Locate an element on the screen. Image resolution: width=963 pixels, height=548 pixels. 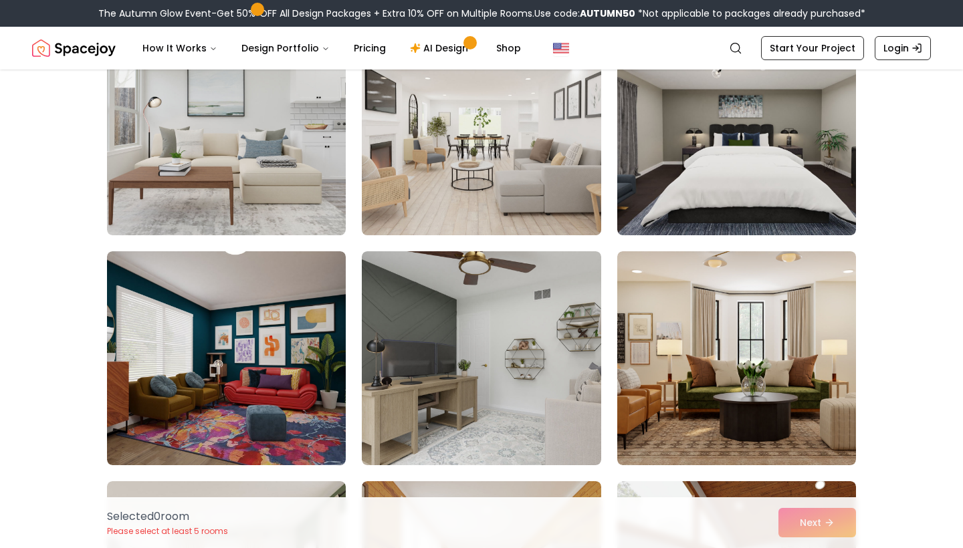
button: Design Portfolio is located at coordinates (286, 48).